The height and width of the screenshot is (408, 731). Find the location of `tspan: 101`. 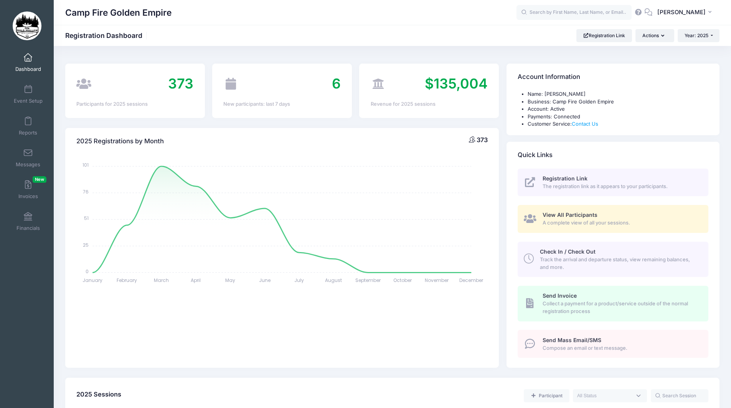

tspan: 101 is located at coordinates (86, 165).